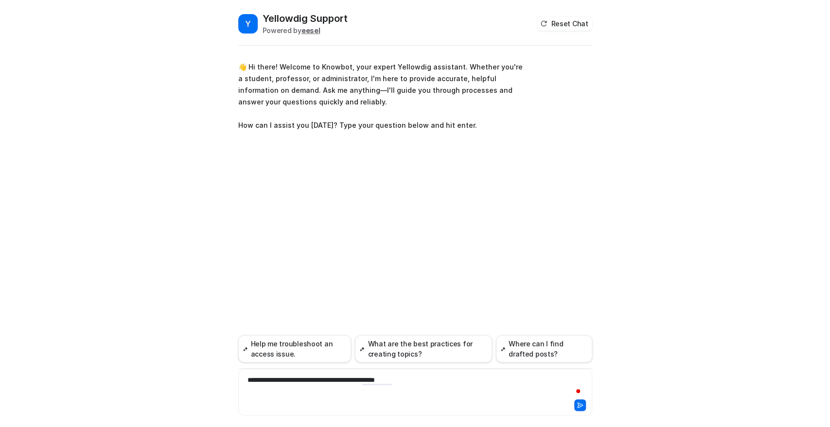 This screenshot has height=427, width=830. Describe the element at coordinates (415, 386) in the screenshot. I see `div: To enrich screen reader interactions, please activate Accessibility in Grammarly extension settings` at that location.